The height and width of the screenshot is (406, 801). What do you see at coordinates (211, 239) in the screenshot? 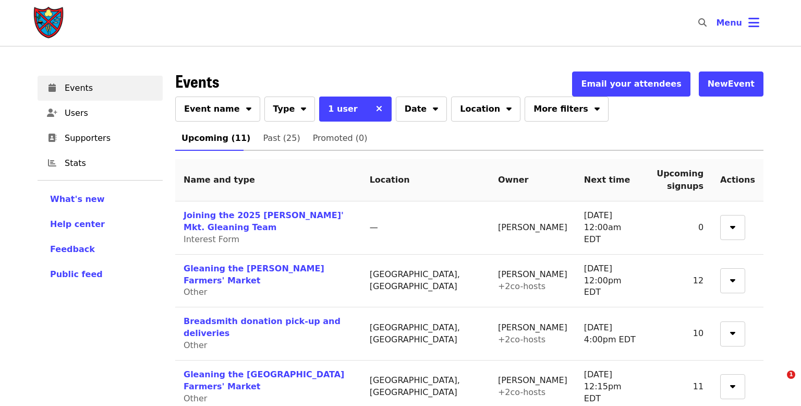
I see `span: Interest Form` at bounding box center [211, 239].